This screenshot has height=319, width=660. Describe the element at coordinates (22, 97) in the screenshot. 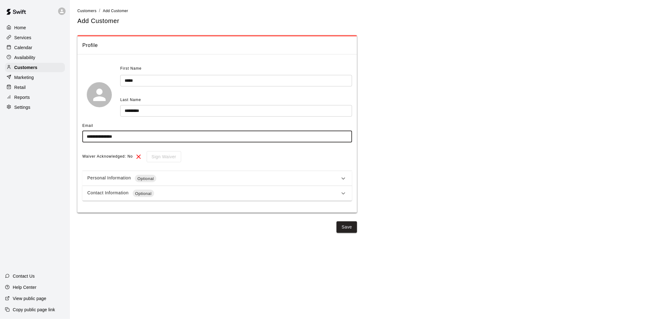

I see `p: Reports` at that location.